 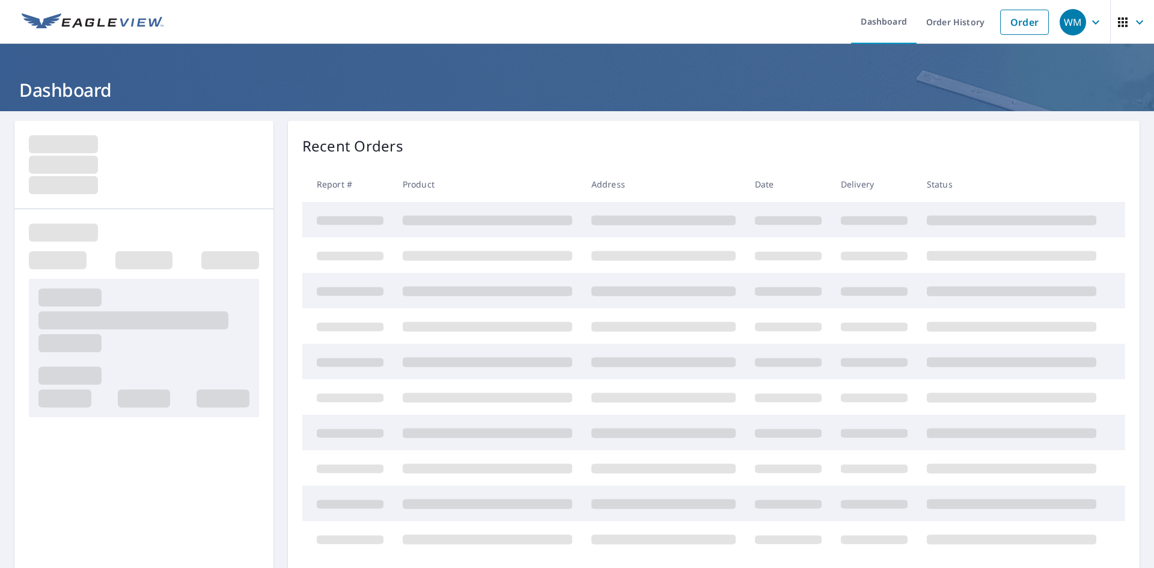 I want to click on th: Report #, so click(x=348, y=184).